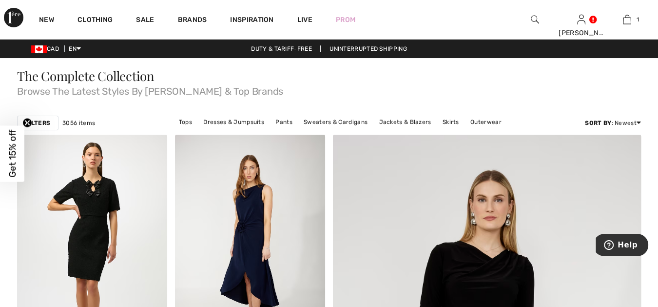 This screenshot has height=307, width=658. Describe the element at coordinates (75, 49) in the screenshot. I see `span: EN` at that location.